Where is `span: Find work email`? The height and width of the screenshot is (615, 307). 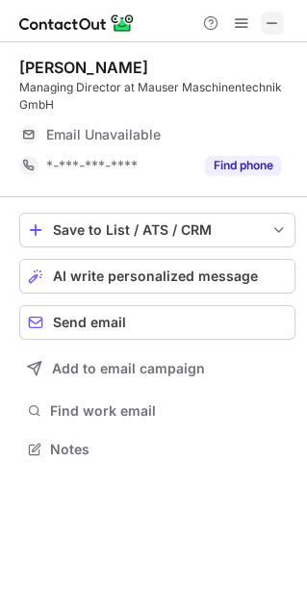
span: Find work email is located at coordinates (169, 411).